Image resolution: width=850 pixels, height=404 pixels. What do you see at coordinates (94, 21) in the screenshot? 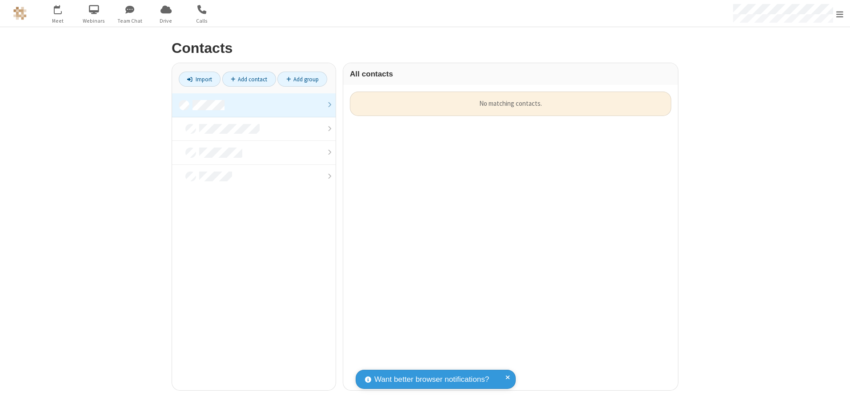
I see `span: Webinars` at bounding box center [94, 21].